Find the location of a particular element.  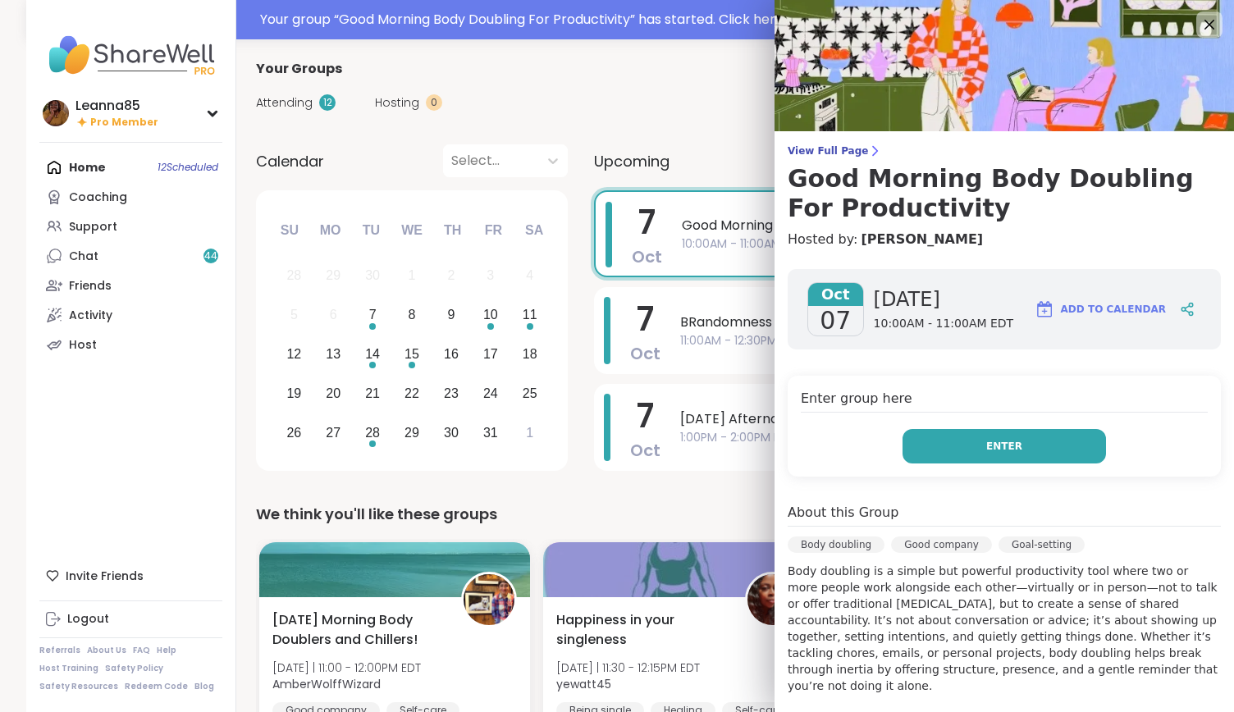

span: Add to Calendar is located at coordinates (1113, 309).